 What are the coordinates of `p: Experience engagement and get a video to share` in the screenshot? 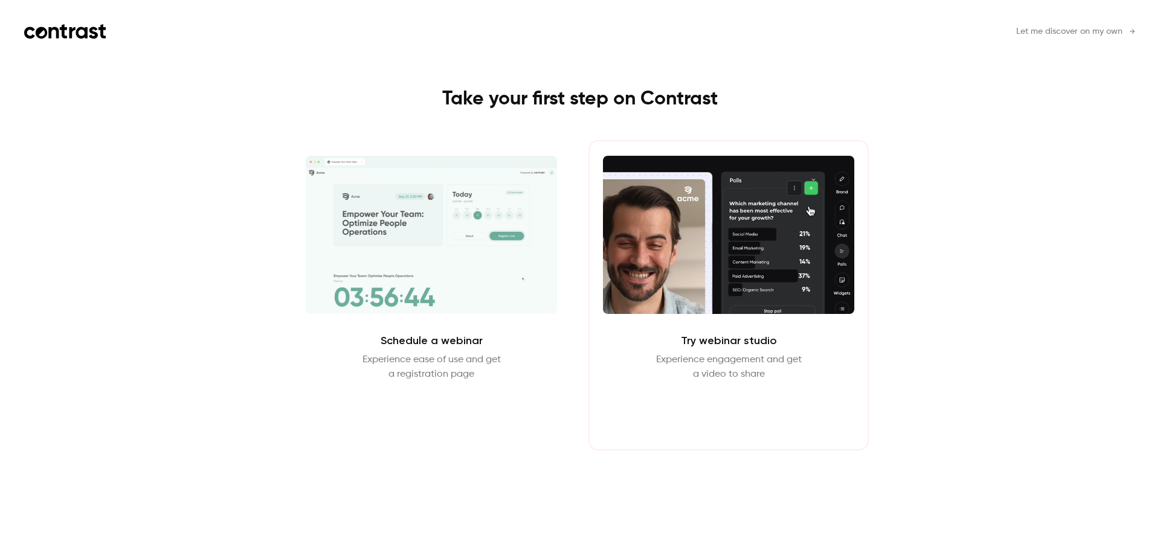 It's located at (728, 367).